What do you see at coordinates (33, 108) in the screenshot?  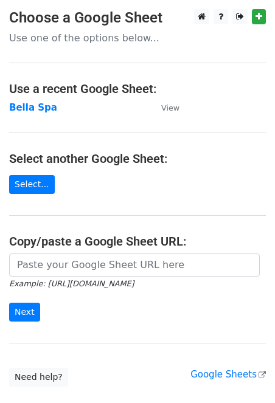 I see `a: Bella Spa` at bounding box center [33, 108].